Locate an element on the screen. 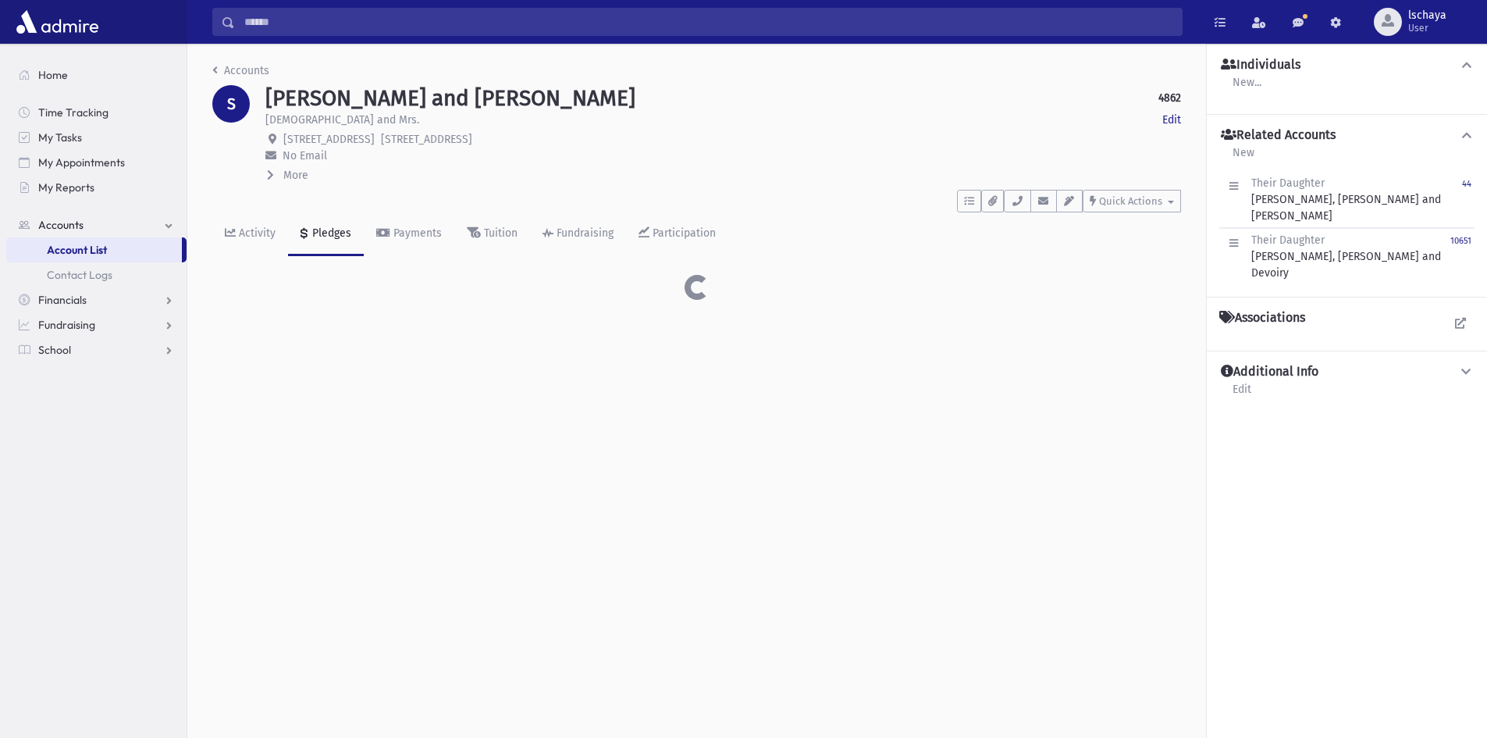  a: Activity is located at coordinates (250, 234).